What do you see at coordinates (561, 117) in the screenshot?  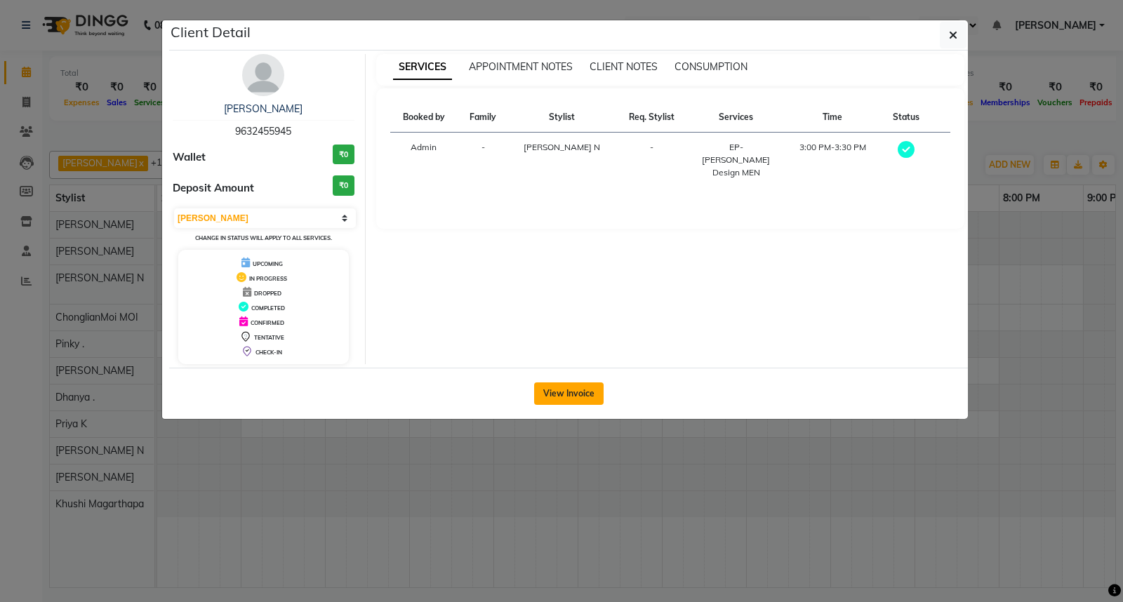 I see `th: Stylist` at bounding box center [561, 117].